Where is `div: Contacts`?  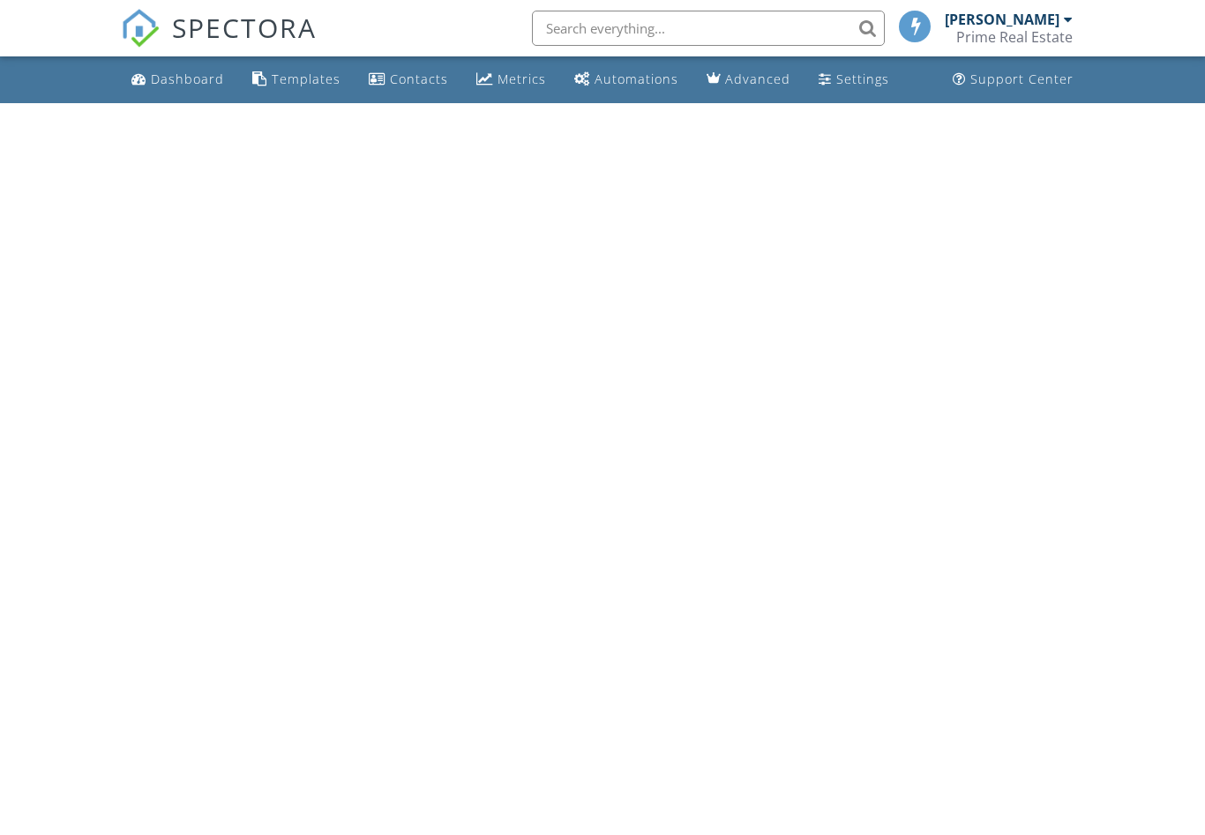
div: Contacts is located at coordinates (419, 78).